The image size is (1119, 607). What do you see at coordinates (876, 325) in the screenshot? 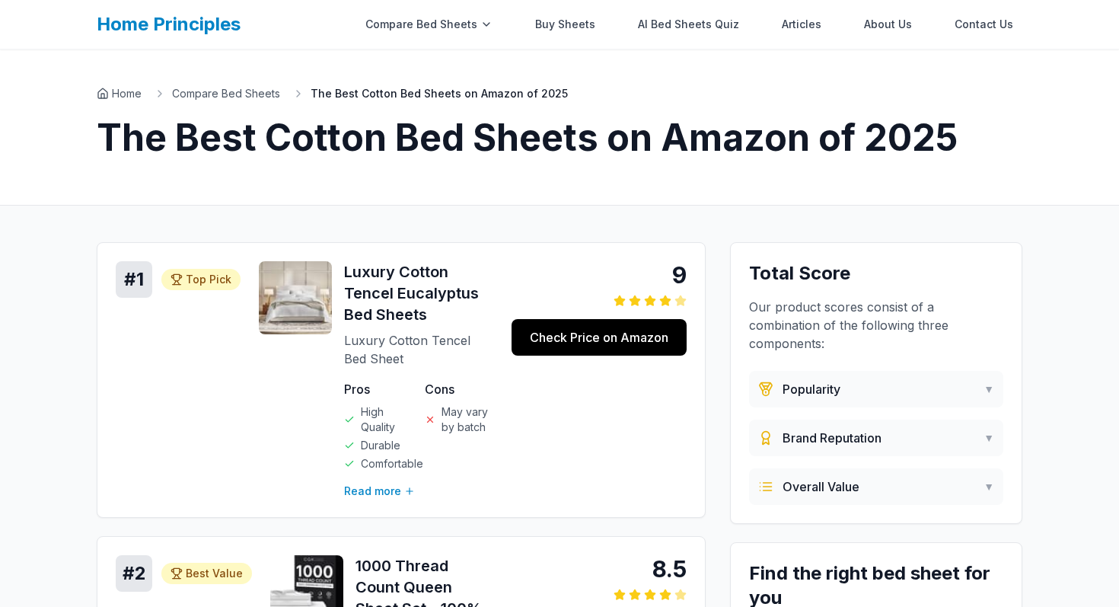
I see `p: Our product scores consist of a combination of the following three components:` at bounding box center [876, 325].